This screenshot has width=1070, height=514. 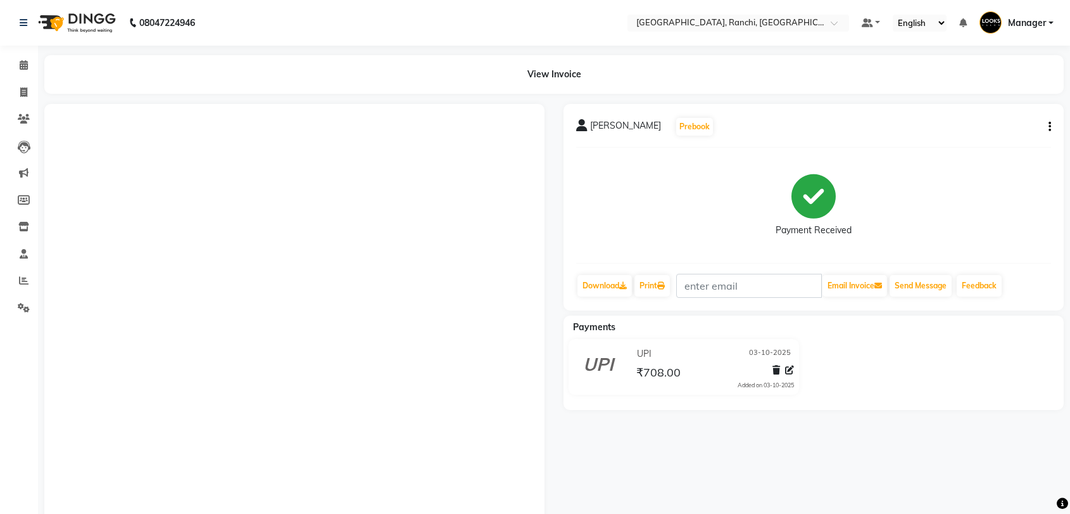 What do you see at coordinates (1027, 23) in the screenshot?
I see `span: Manager` at bounding box center [1027, 23].